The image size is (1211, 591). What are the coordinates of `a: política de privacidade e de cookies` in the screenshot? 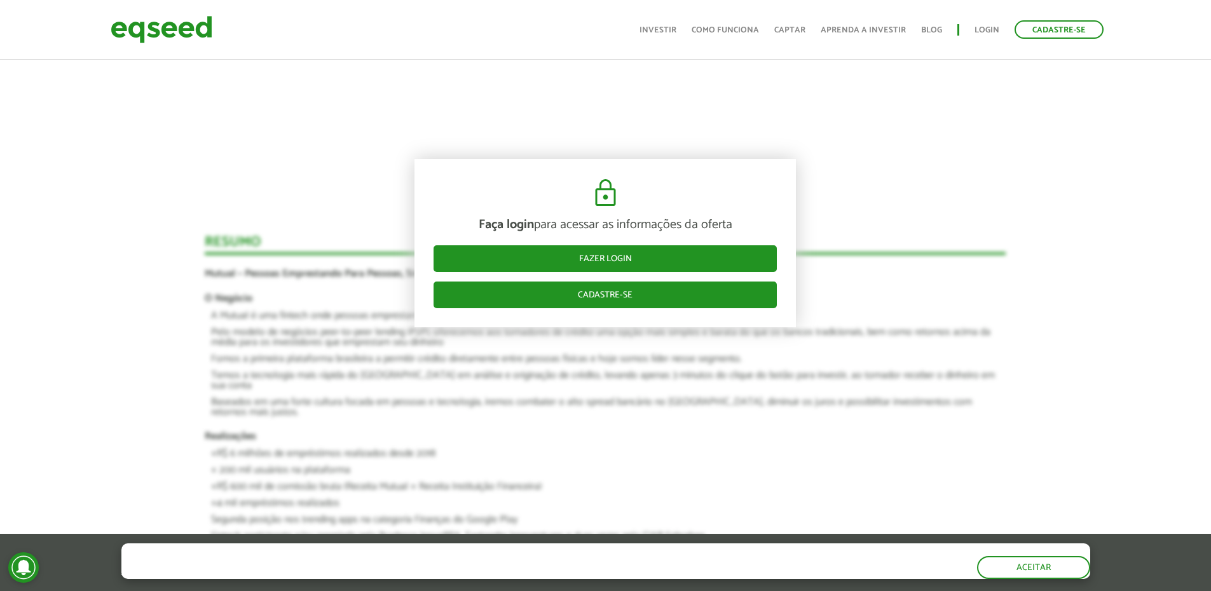 It's located at (362, 573).